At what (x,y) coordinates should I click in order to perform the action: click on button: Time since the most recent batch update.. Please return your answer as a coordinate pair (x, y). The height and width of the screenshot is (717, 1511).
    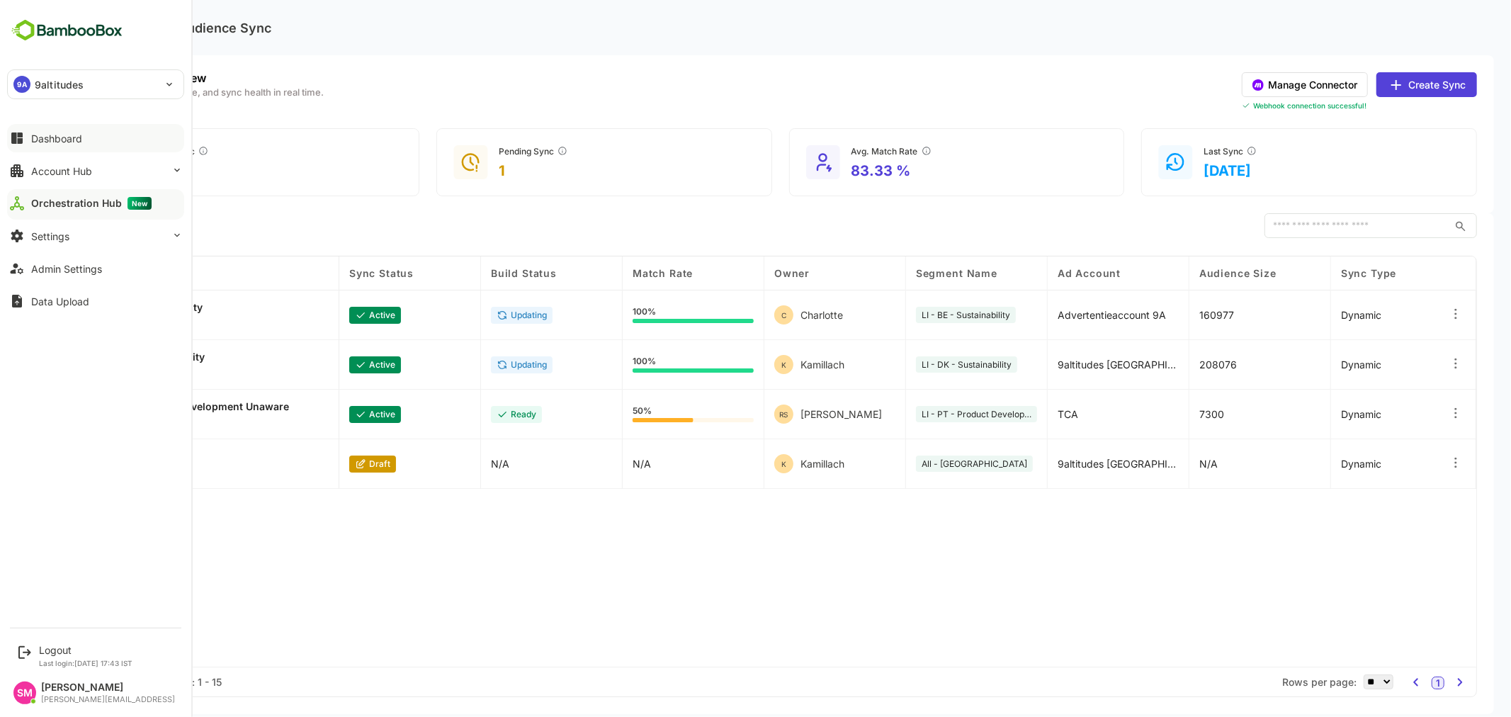
    Looking at the image, I should click on (1202, 151).